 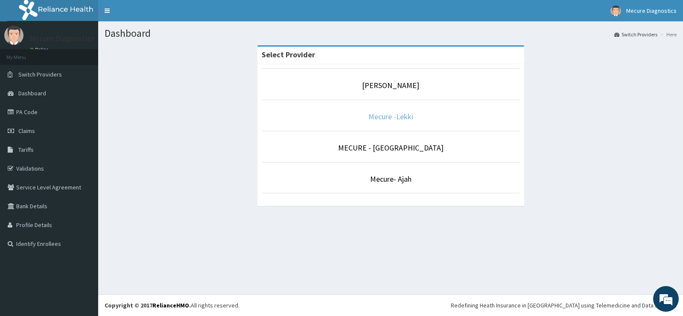 I want to click on footer: All rights reserved., so click(x=391, y=304).